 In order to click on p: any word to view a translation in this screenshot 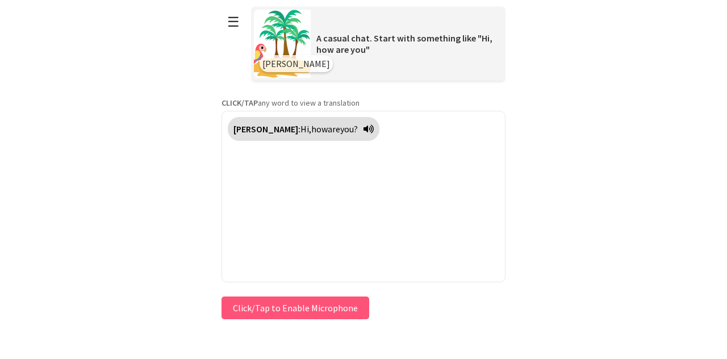, I will do `click(364, 103)`.